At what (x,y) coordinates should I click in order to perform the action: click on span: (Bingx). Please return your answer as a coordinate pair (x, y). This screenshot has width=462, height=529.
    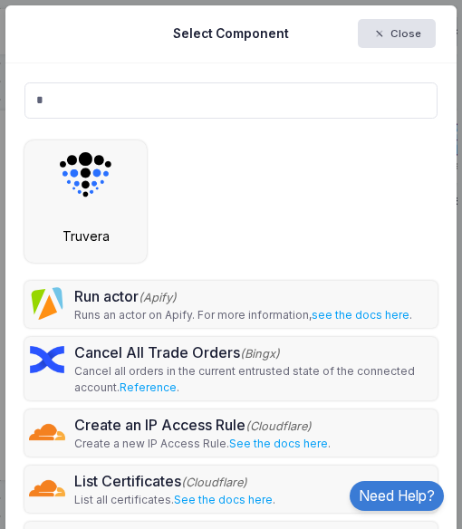
    Looking at the image, I should click on (260, 353).